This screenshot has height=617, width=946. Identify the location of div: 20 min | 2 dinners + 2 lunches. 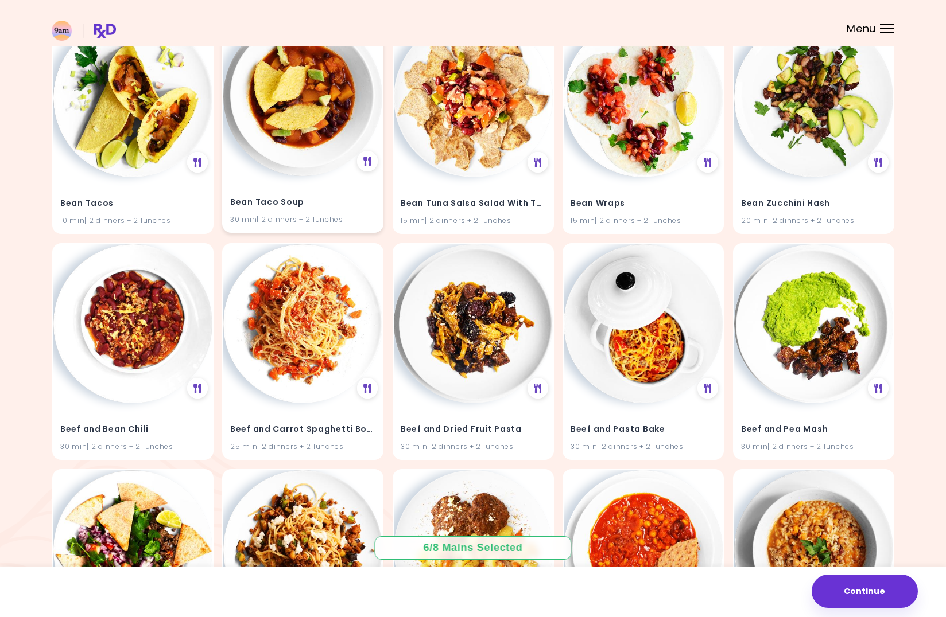
(813, 220).